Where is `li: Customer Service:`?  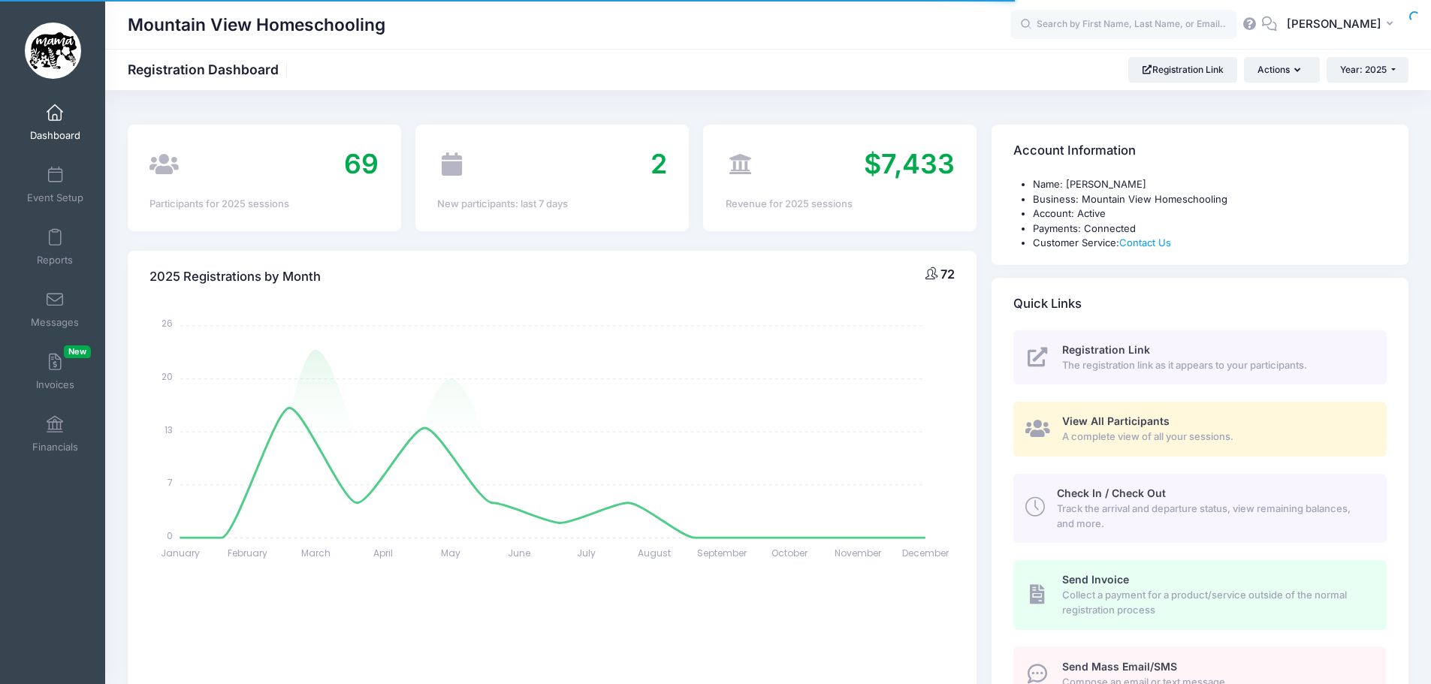
li: Customer Service: is located at coordinates (1210, 243).